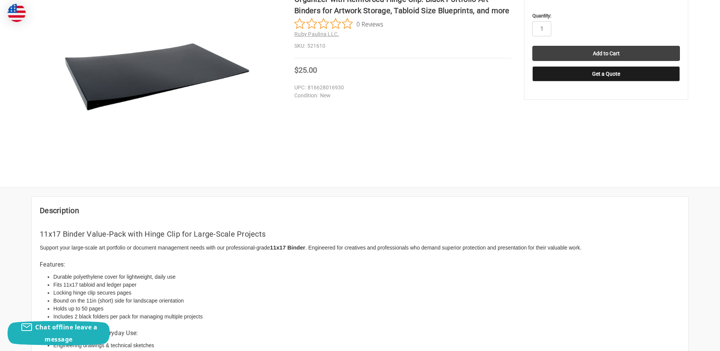 The image size is (720, 351). What do you see at coordinates (66, 333) in the screenshot?
I see `span: Chat offline leave a message` at bounding box center [66, 333].